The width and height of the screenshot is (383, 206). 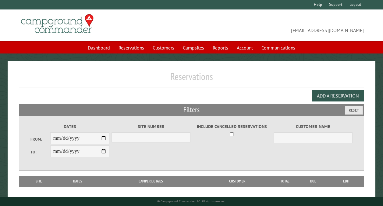 I want to click on th: Total, so click(x=285, y=181).